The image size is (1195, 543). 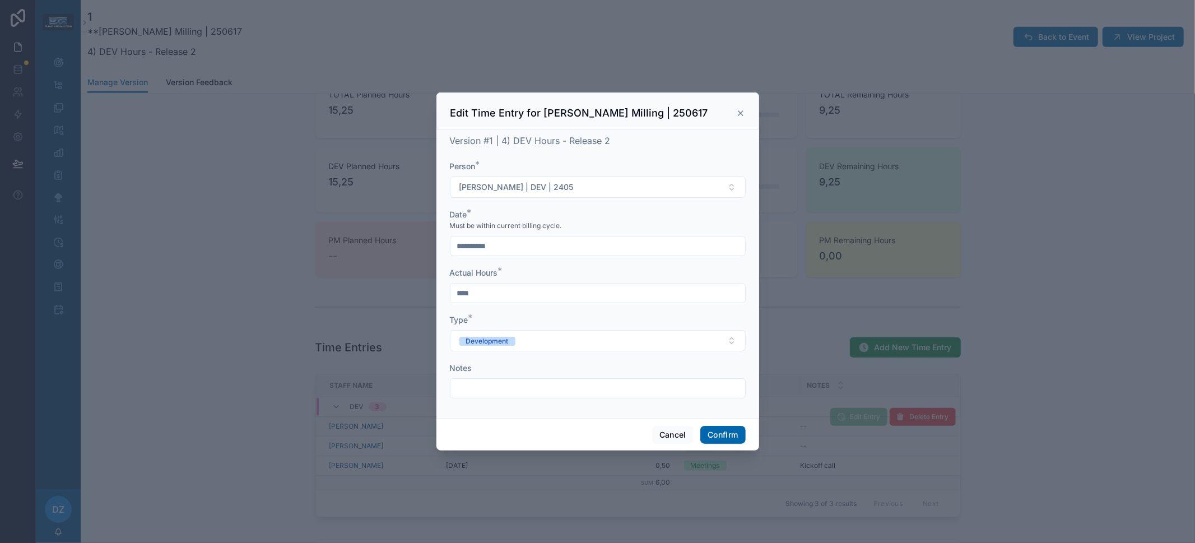 What do you see at coordinates (487, 341) in the screenshot?
I see `div: Development` at bounding box center [487, 341].